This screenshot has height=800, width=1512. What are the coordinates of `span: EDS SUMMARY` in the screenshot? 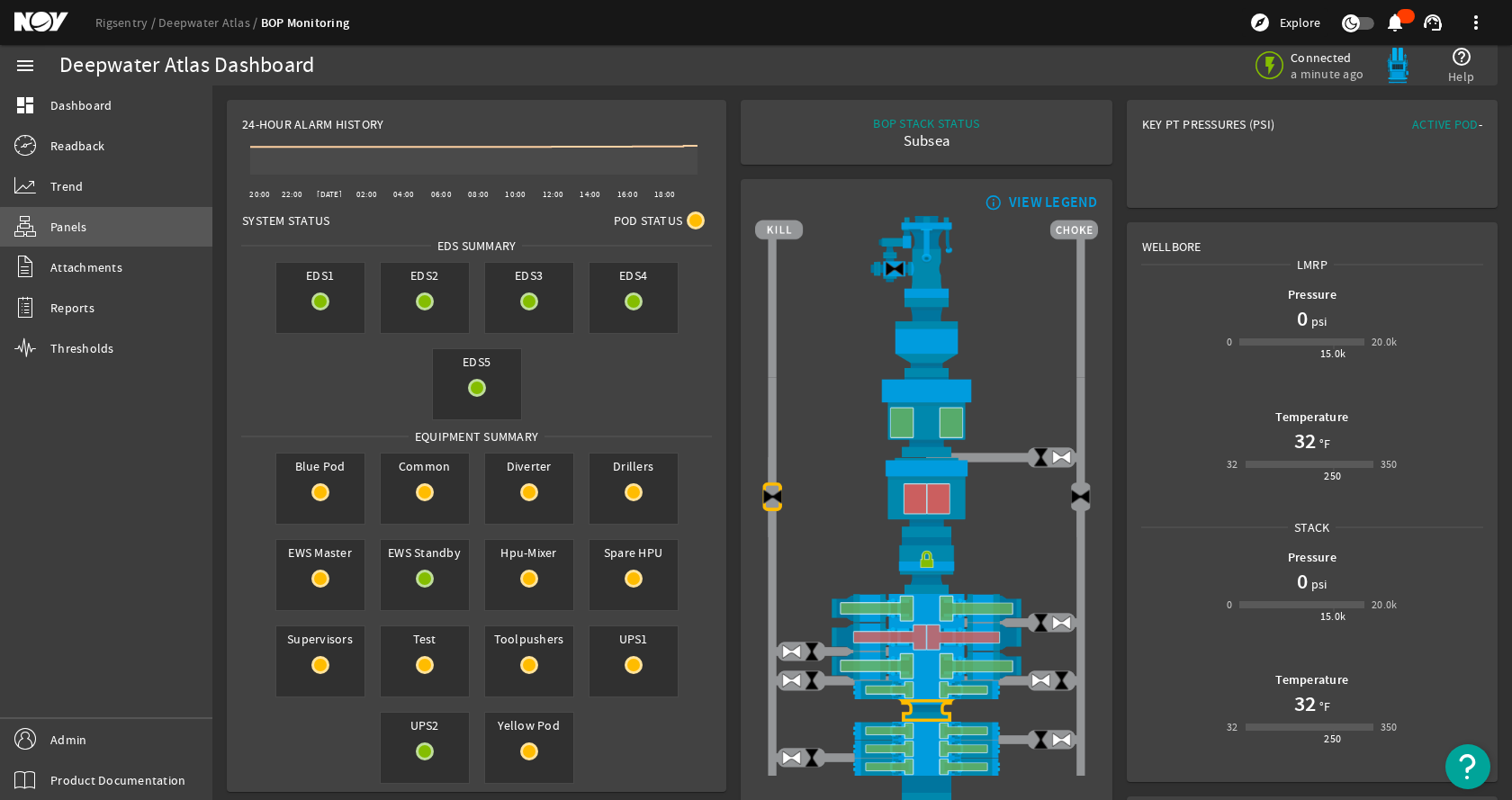 It's located at (477, 245).